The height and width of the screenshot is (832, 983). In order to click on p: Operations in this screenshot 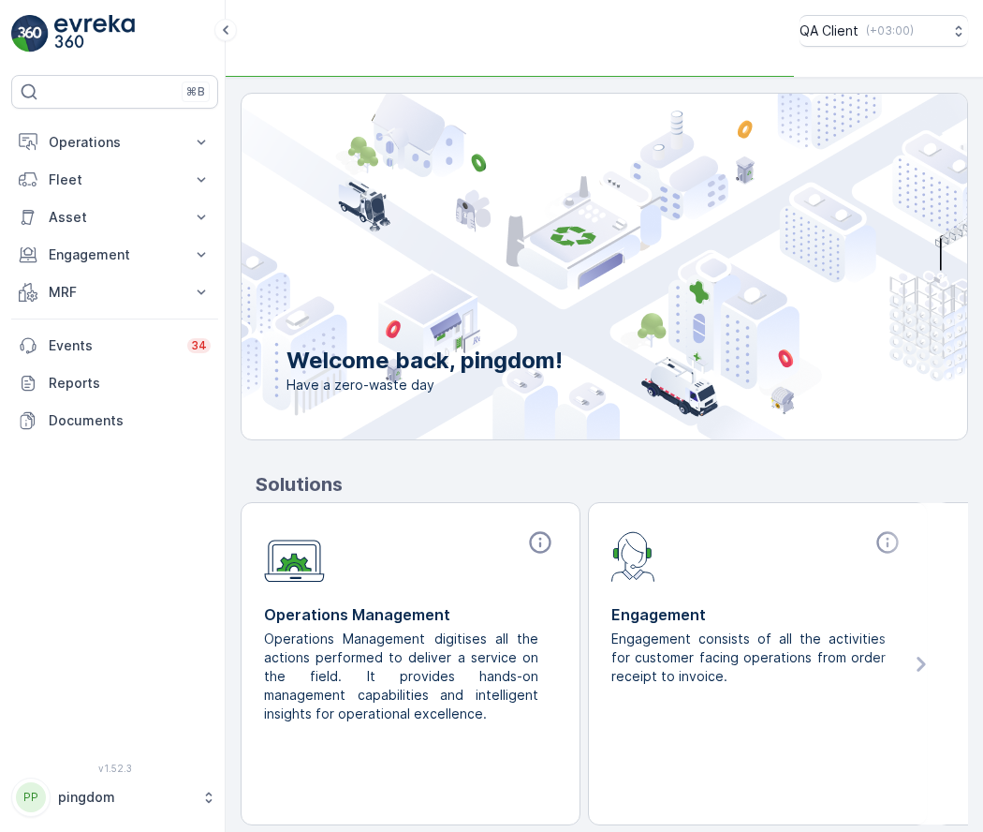, I will do `click(114, 142)`.